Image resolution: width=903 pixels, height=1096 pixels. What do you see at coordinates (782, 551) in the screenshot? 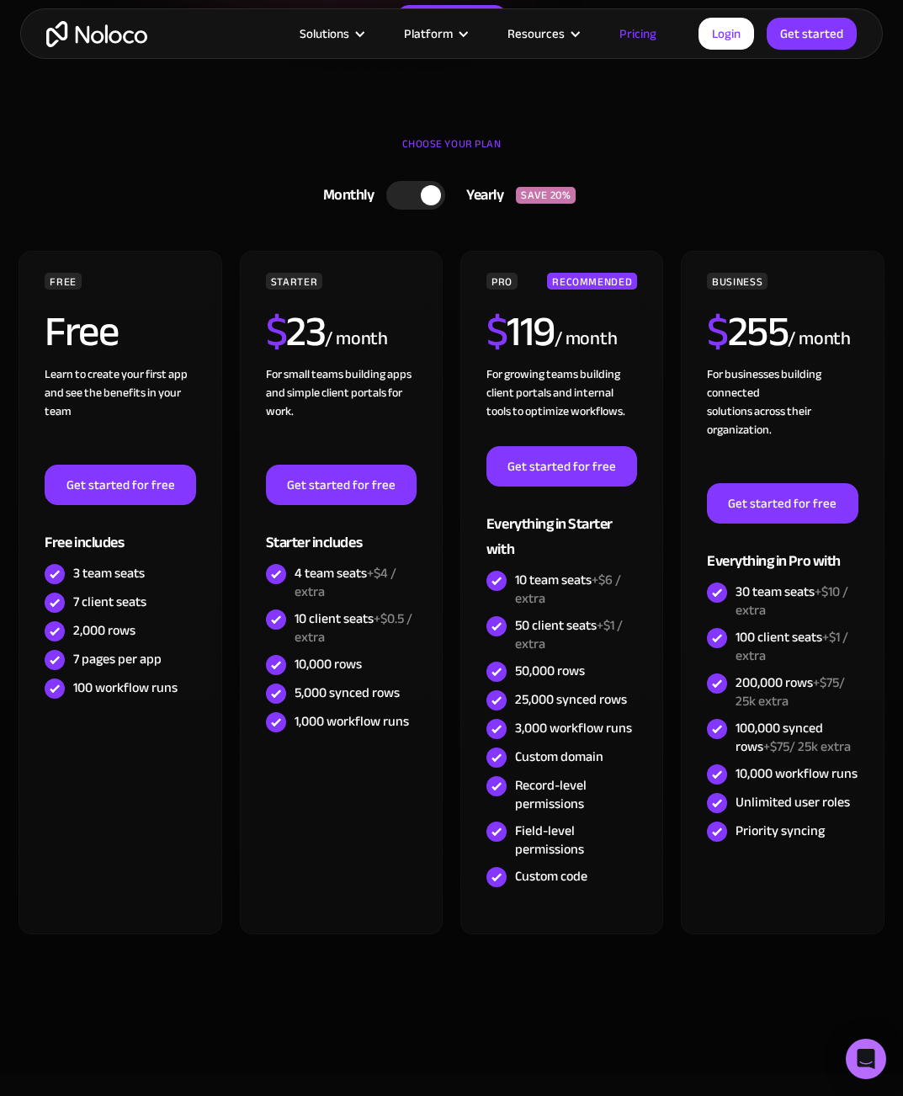
I see `div: Everything in Pro with` at bounding box center [782, 551].